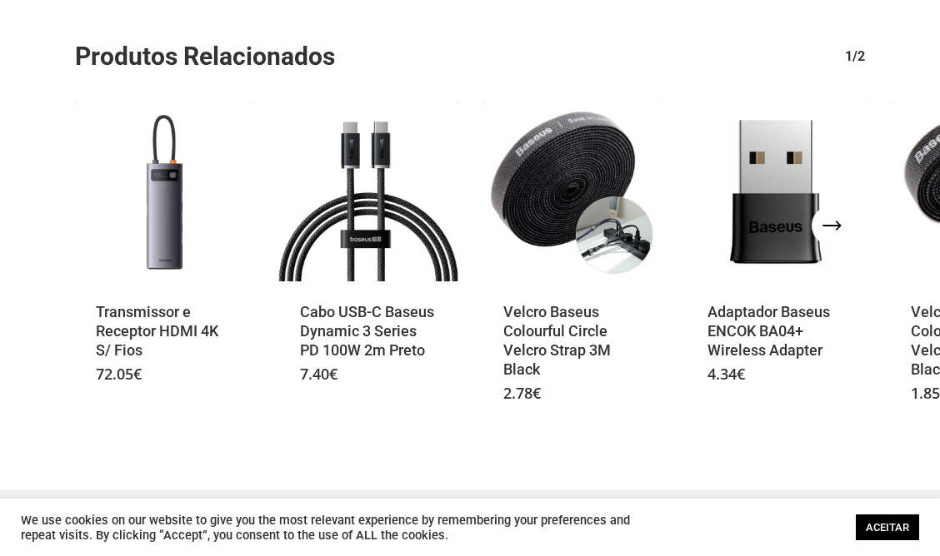 Image resolution: width=940 pixels, height=556 pixels. Describe the element at coordinates (164, 332) in the screenshot. I see `h2: Transmissor e Receptor HDMI 4K S/ Fios` at that location.